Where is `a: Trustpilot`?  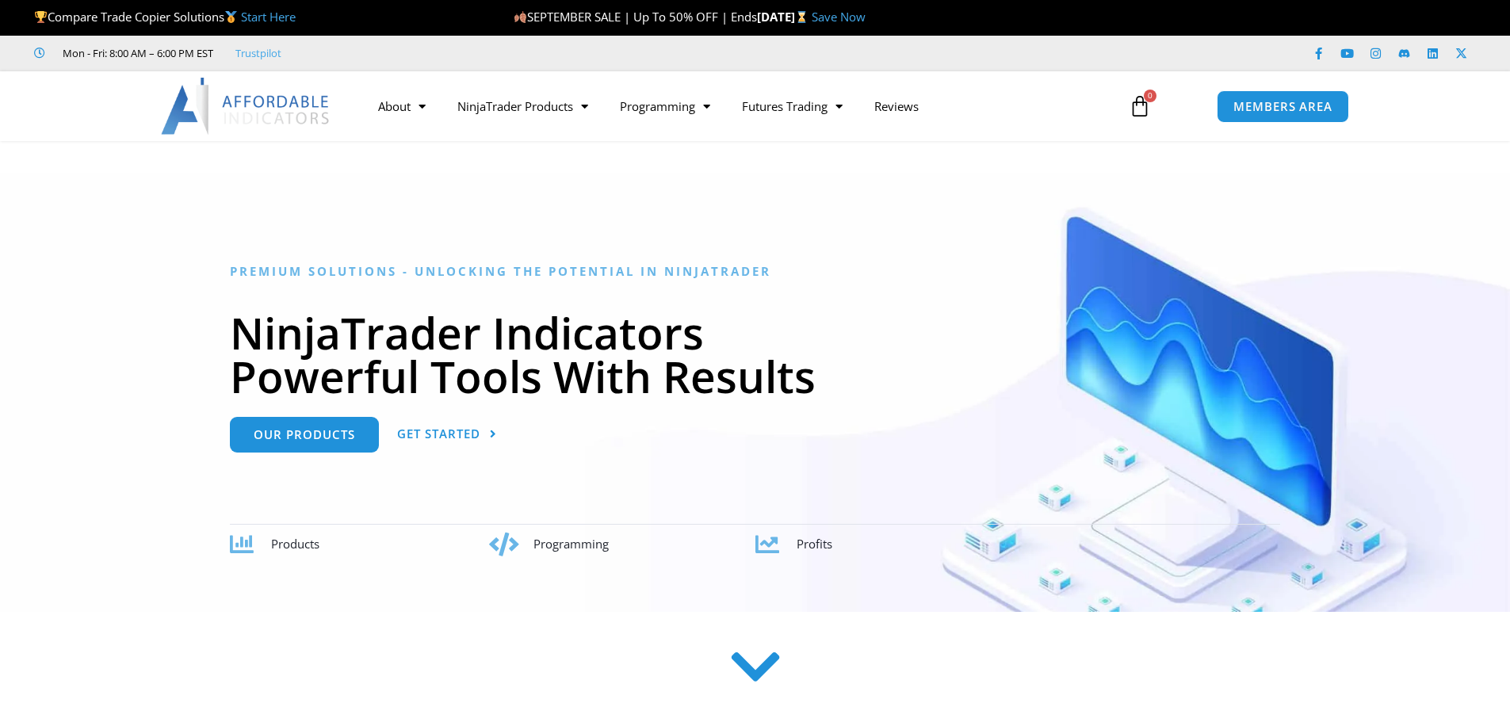 a: Trustpilot is located at coordinates (258, 53).